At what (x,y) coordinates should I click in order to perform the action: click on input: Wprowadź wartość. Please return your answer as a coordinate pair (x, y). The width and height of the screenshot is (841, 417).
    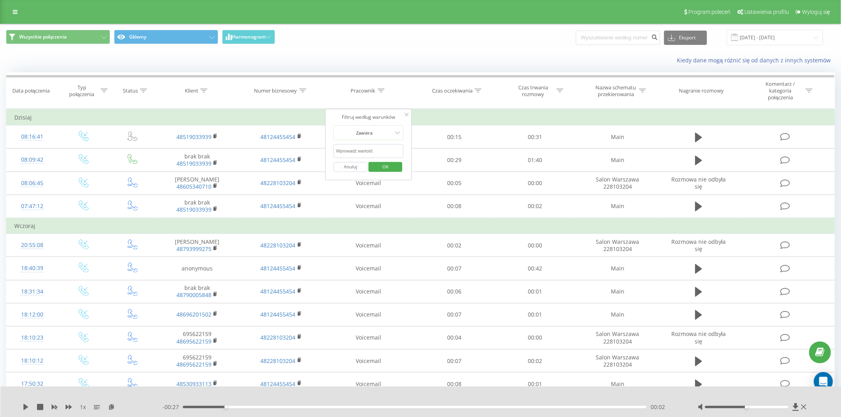
    Looking at the image, I should click on (369, 151).